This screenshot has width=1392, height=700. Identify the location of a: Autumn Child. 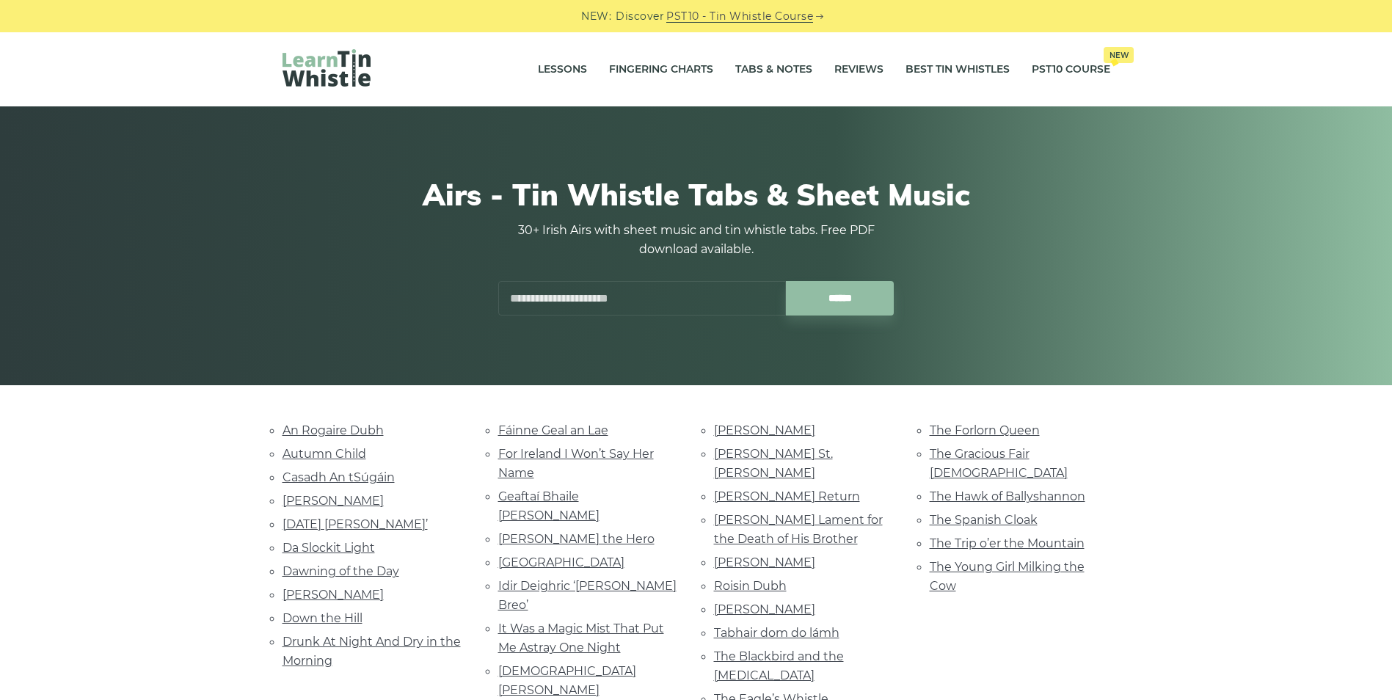
(324, 454).